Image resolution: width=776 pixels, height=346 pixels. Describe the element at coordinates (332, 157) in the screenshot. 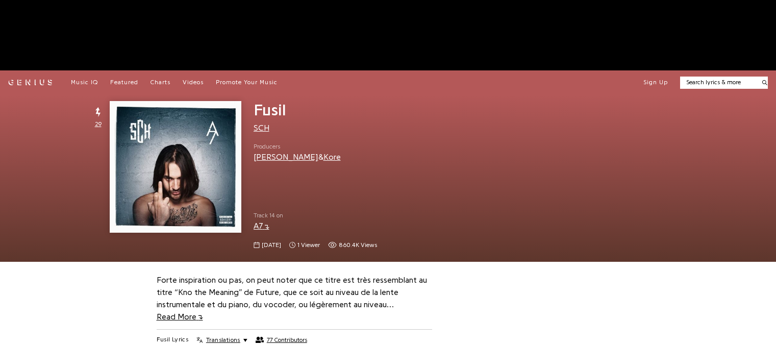

I see `a: Kore` at that location.